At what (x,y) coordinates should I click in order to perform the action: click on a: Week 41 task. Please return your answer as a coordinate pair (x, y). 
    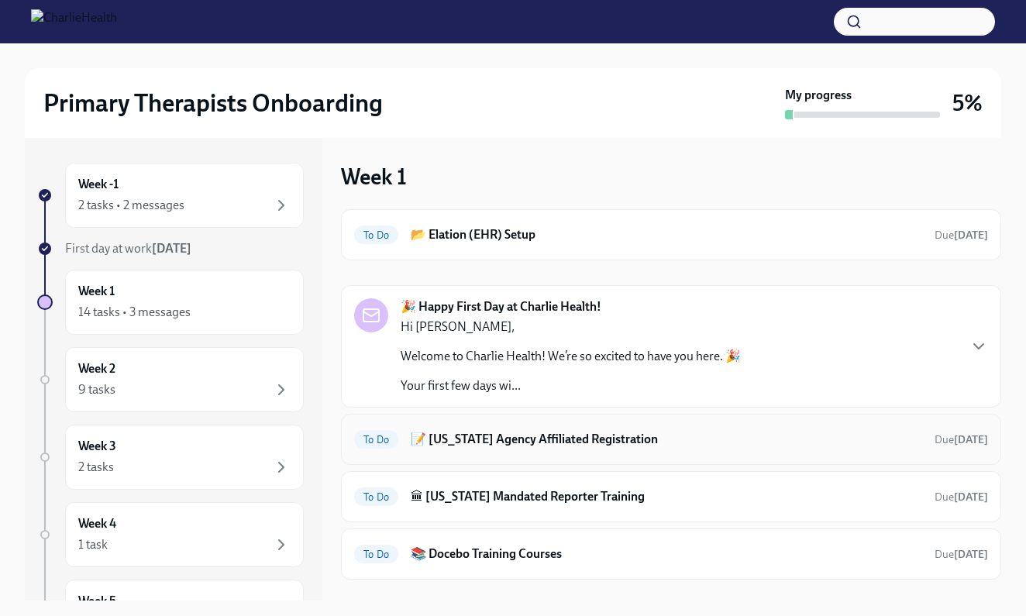
    Looking at the image, I should click on (171, 535).